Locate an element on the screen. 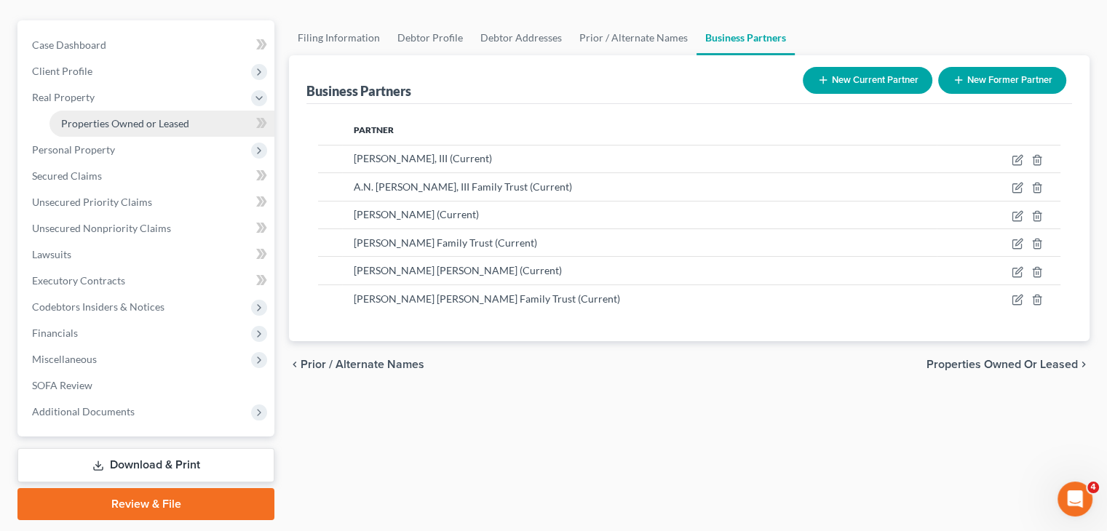 The width and height of the screenshot is (1107, 531). span: Unsecured Nonpriority Claims is located at coordinates (101, 228).